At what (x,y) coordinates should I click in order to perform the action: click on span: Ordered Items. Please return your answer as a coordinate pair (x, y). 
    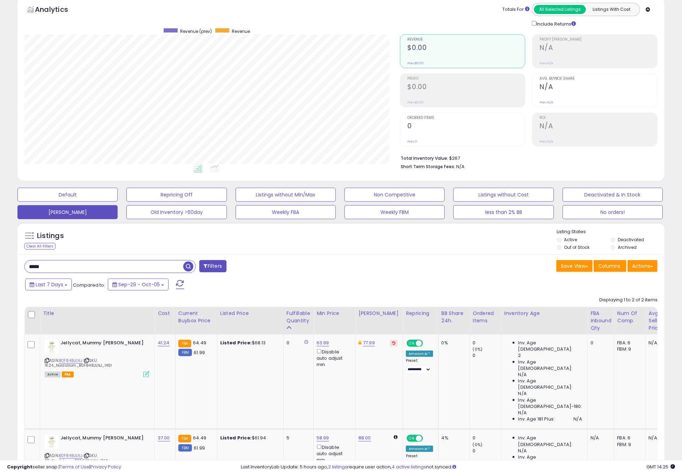
    Looking at the image, I should click on (467, 118).